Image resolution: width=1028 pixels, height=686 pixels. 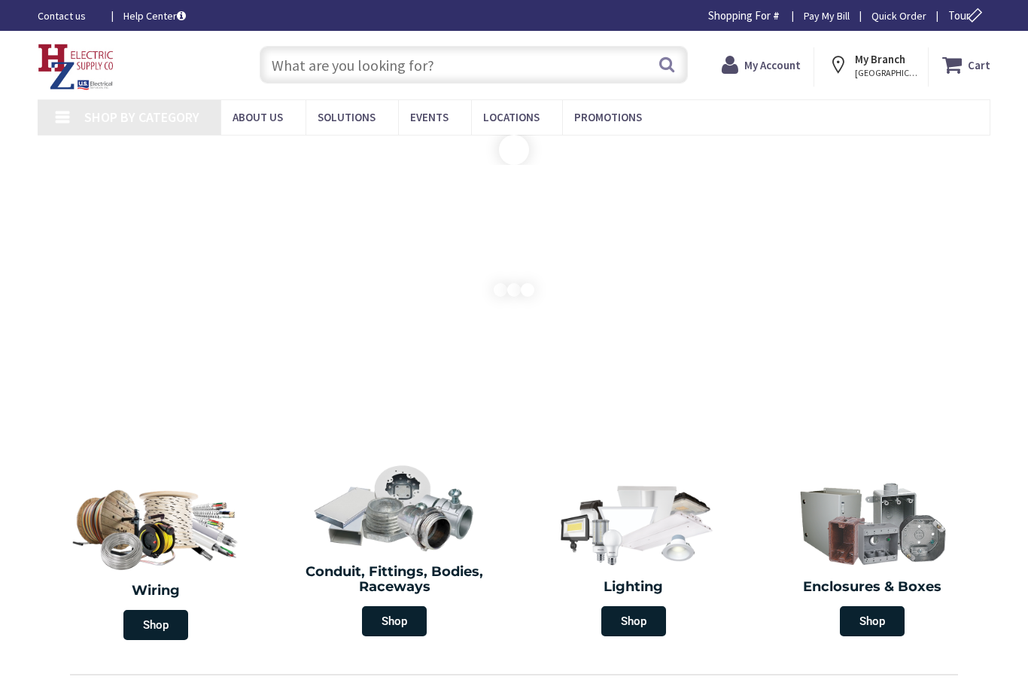 What do you see at coordinates (979, 65) in the screenshot?
I see `strong: Cart` at bounding box center [979, 65].